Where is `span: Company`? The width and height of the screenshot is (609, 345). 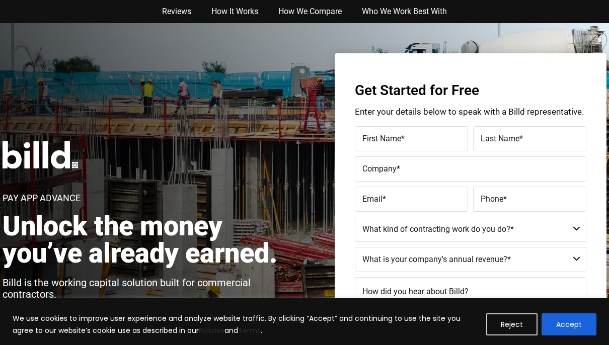 span: Company is located at coordinates (379, 169).